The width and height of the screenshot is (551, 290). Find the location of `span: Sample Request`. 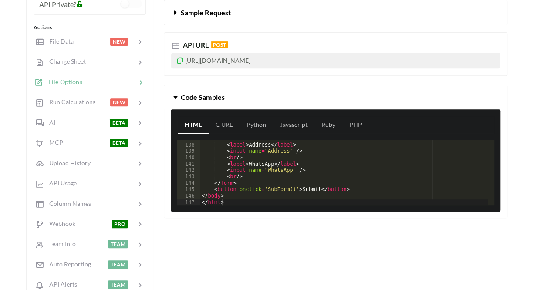

span: Sample Request is located at coordinates (206, 12).